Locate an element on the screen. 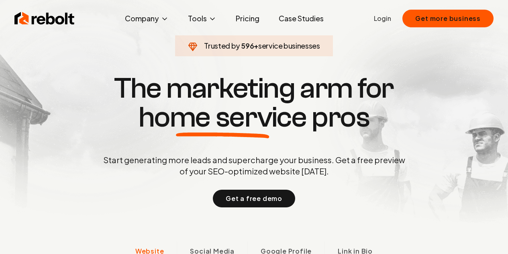 This screenshot has width=508, height=254. a: Login is located at coordinates (382, 18).